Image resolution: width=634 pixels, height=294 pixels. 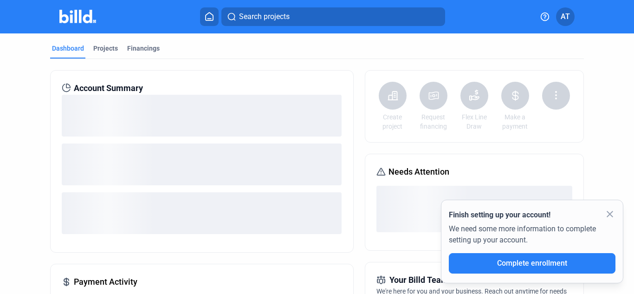 I want to click on div: Finish setting up your account!, so click(x=532, y=215).